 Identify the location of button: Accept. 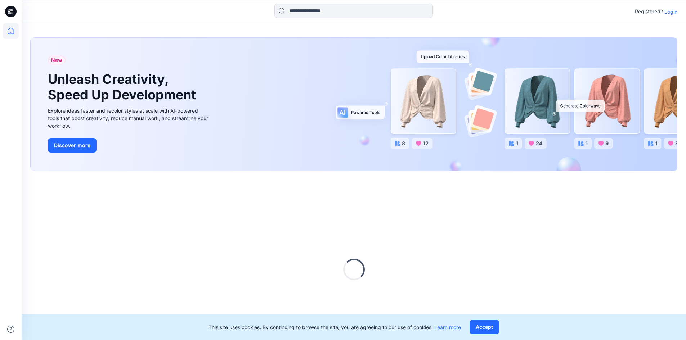
(484, 327).